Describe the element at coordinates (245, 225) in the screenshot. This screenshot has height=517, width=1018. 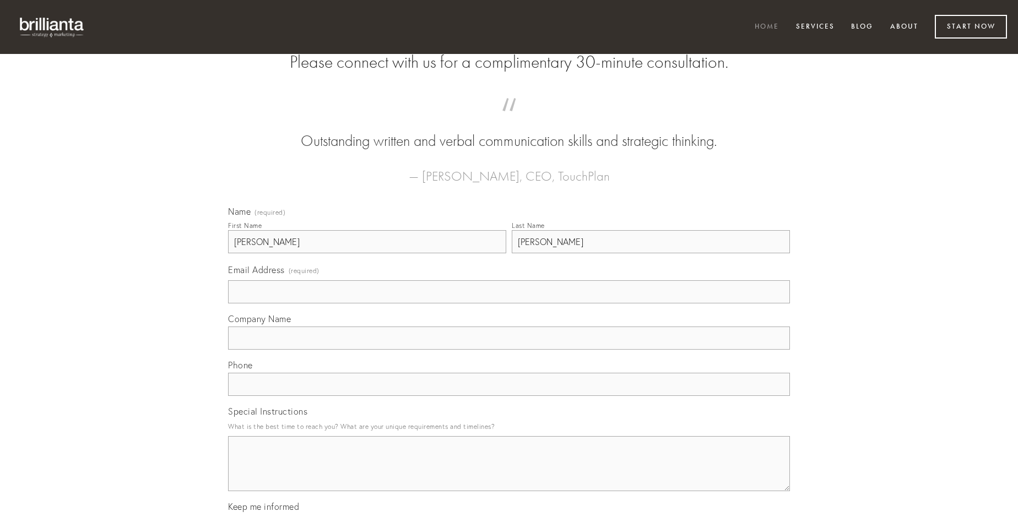
I see `div: First Name` at that location.